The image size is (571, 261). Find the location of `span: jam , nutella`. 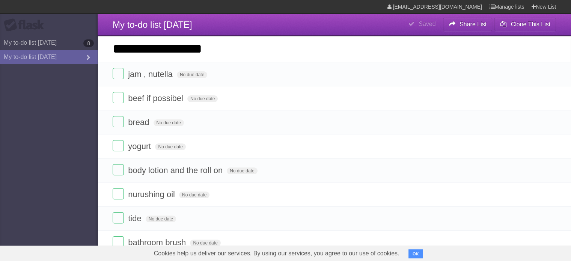

span: jam , nutella is located at coordinates (151, 74).